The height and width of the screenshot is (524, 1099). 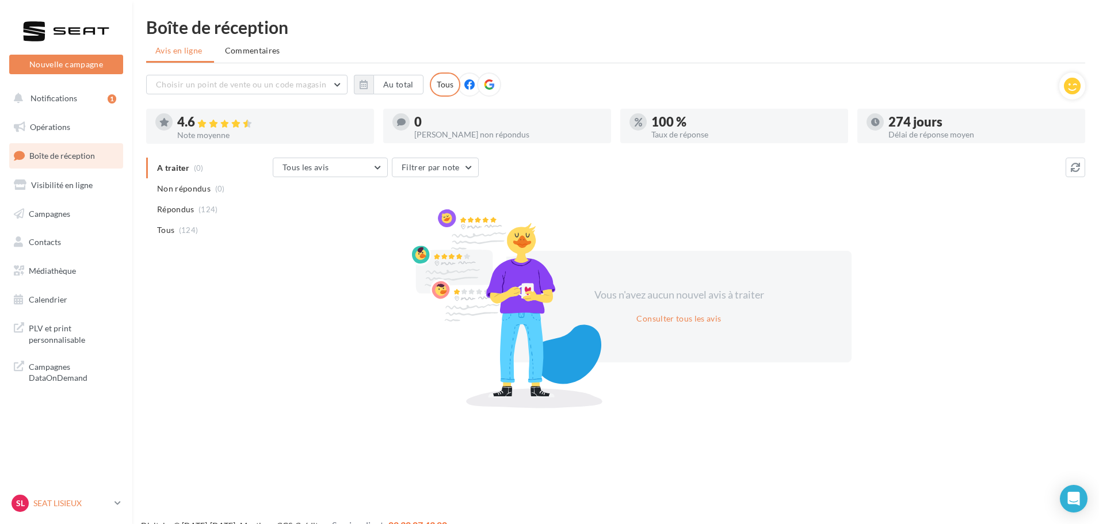 What do you see at coordinates (71, 503) in the screenshot?
I see `p: SEAT LISIEUX` at bounding box center [71, 503].